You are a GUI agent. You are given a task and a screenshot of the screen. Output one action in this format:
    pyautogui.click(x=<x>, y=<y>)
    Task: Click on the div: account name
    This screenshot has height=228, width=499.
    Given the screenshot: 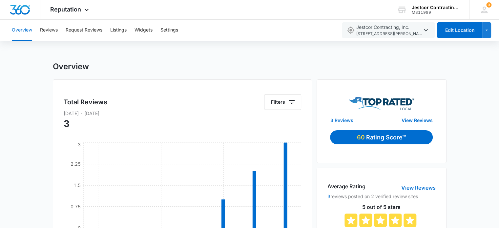 What is the action you would take?
    pyautogui.click(x=435, y=8)
    